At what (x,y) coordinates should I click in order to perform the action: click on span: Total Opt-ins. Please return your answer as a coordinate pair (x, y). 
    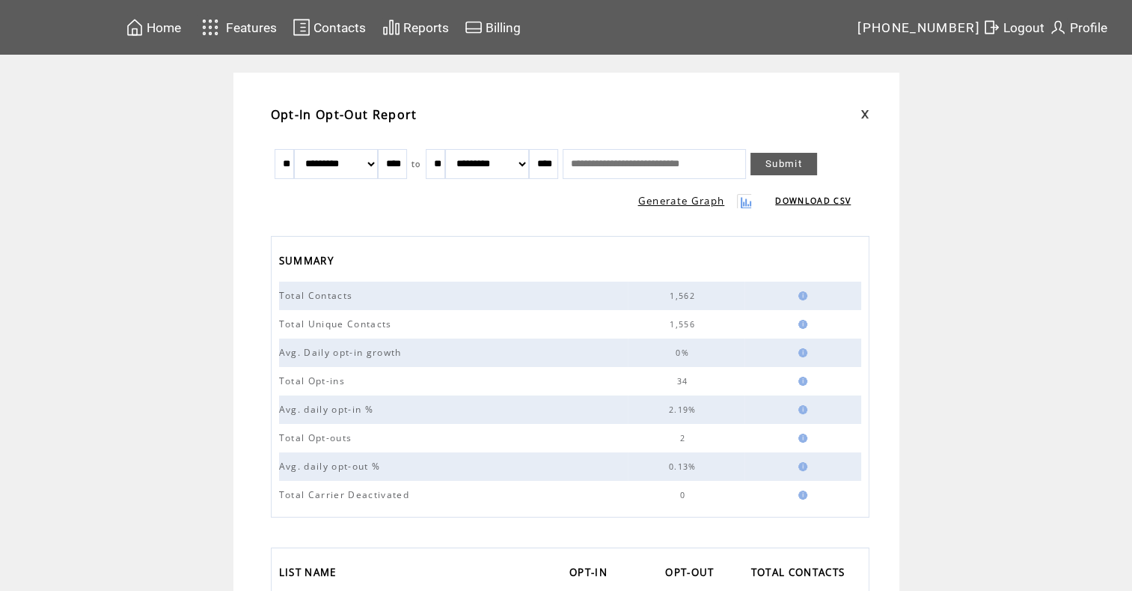
    Looking at the image, I should click on (314, 380).